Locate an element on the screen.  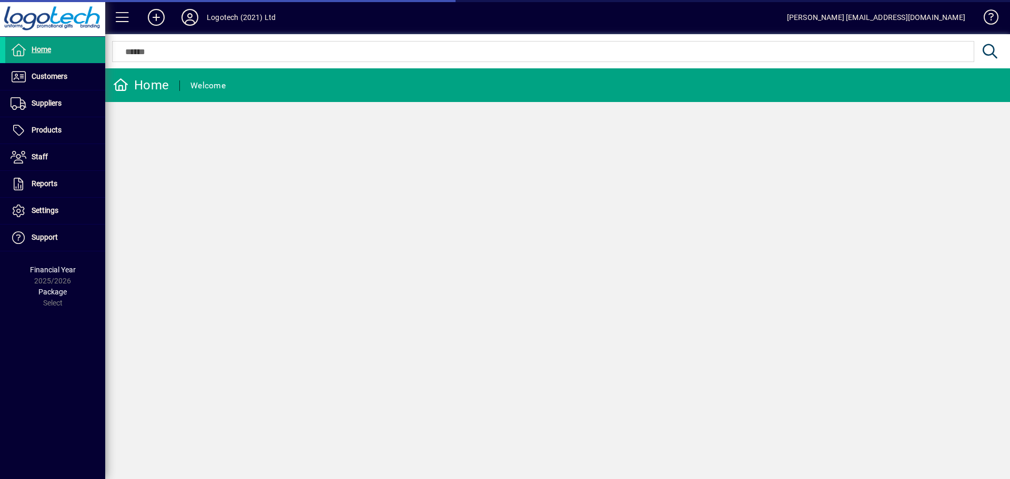
span: Financial Year is located at coordinates (53, 270).